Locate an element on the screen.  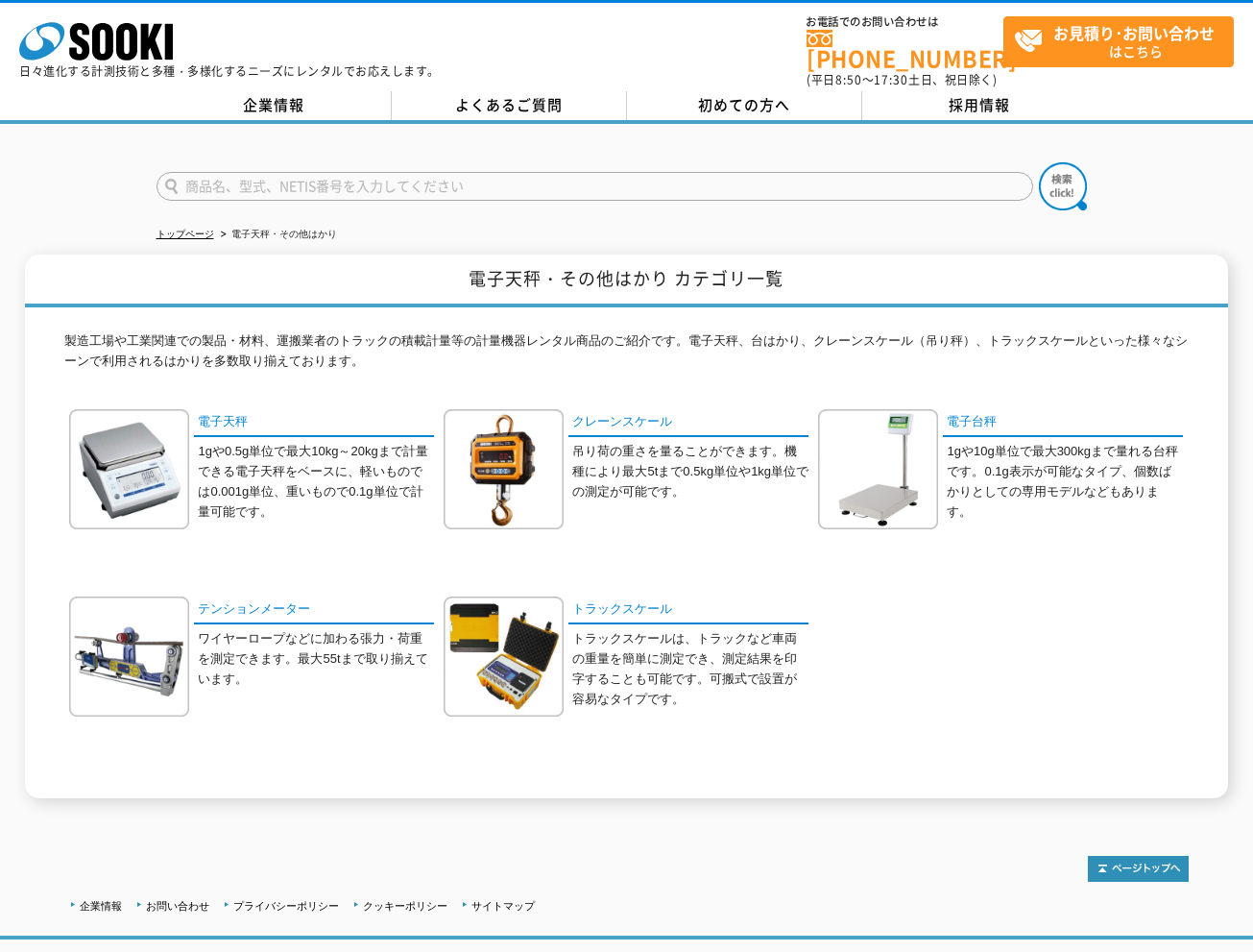
a: お問い合わせ is located at coordinates (177, 905).